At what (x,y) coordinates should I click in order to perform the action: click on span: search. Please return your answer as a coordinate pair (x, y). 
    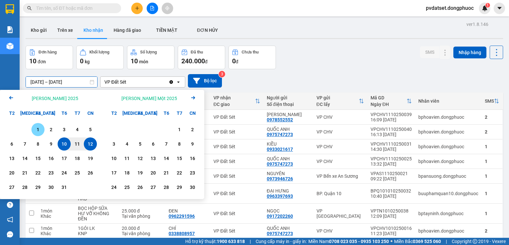
    Looking at the image, I should click on (29, 8).